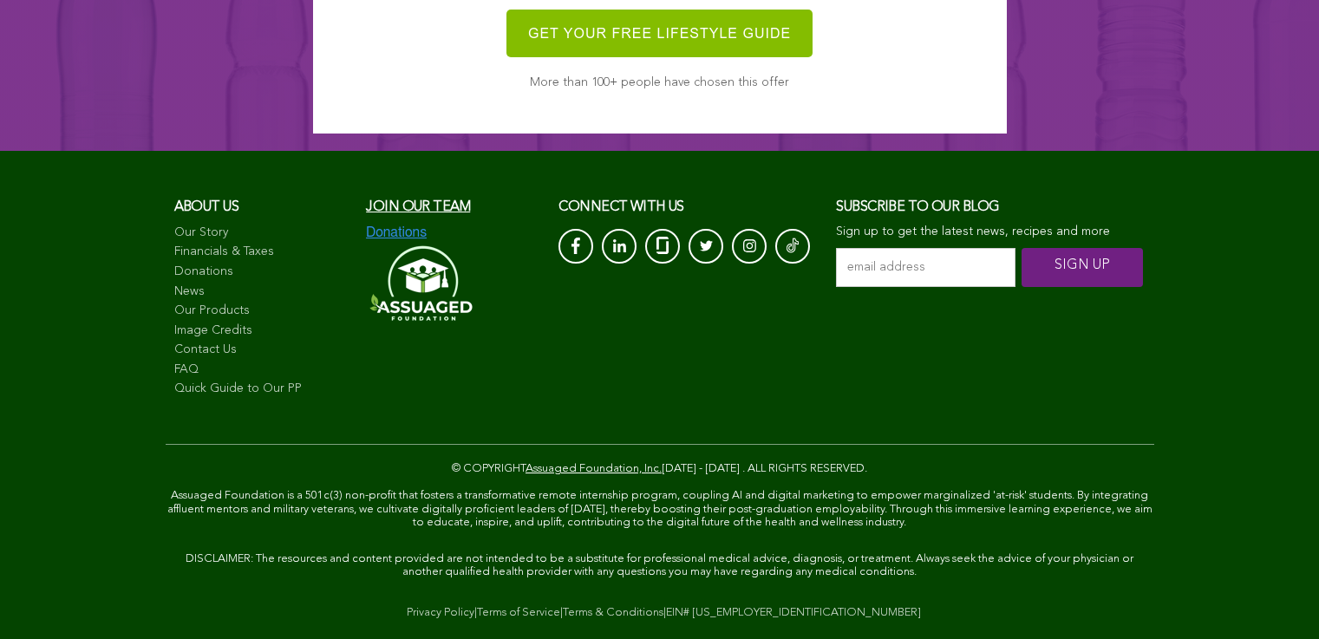 The width and height of the screenshot is (1319, 639). I want to click on a: Our Products, so click(262, 311).